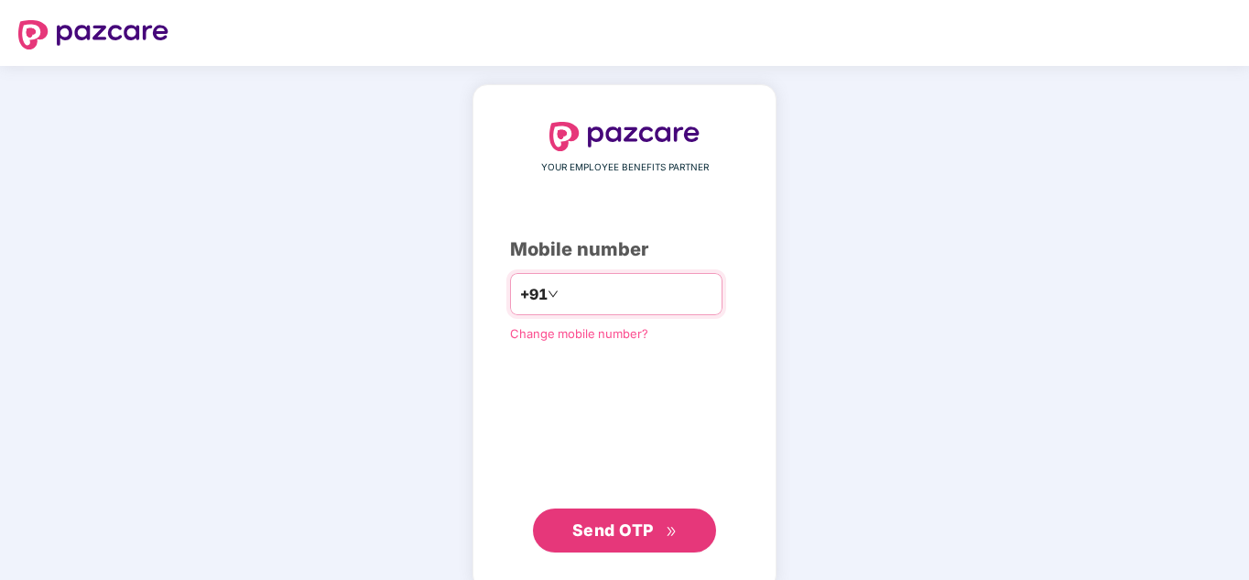  I want to click on span: Send OTP, so click(613, 529).